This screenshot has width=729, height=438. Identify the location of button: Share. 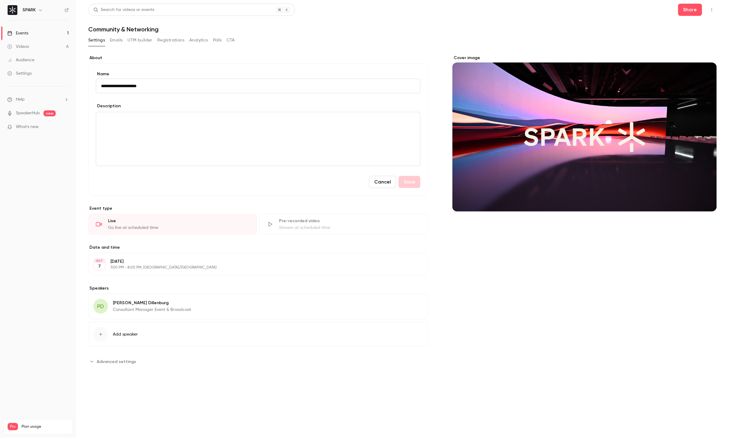
(691, 10).